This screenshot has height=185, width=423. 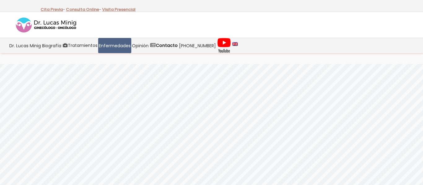 I want to click on a: Cita Previa, so click(x=52, y=9).